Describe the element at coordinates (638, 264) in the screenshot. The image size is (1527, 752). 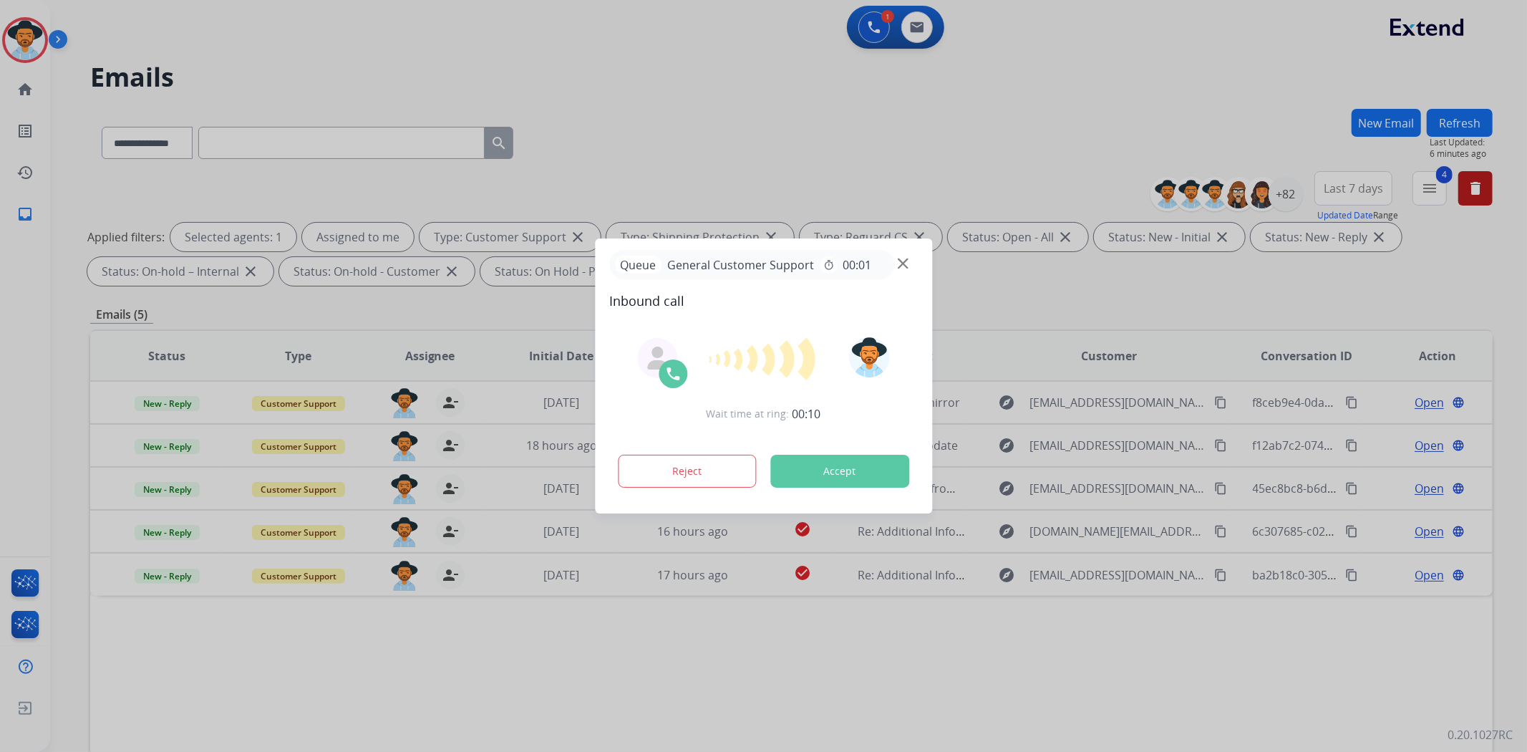
I see `p: Queue` at that location.